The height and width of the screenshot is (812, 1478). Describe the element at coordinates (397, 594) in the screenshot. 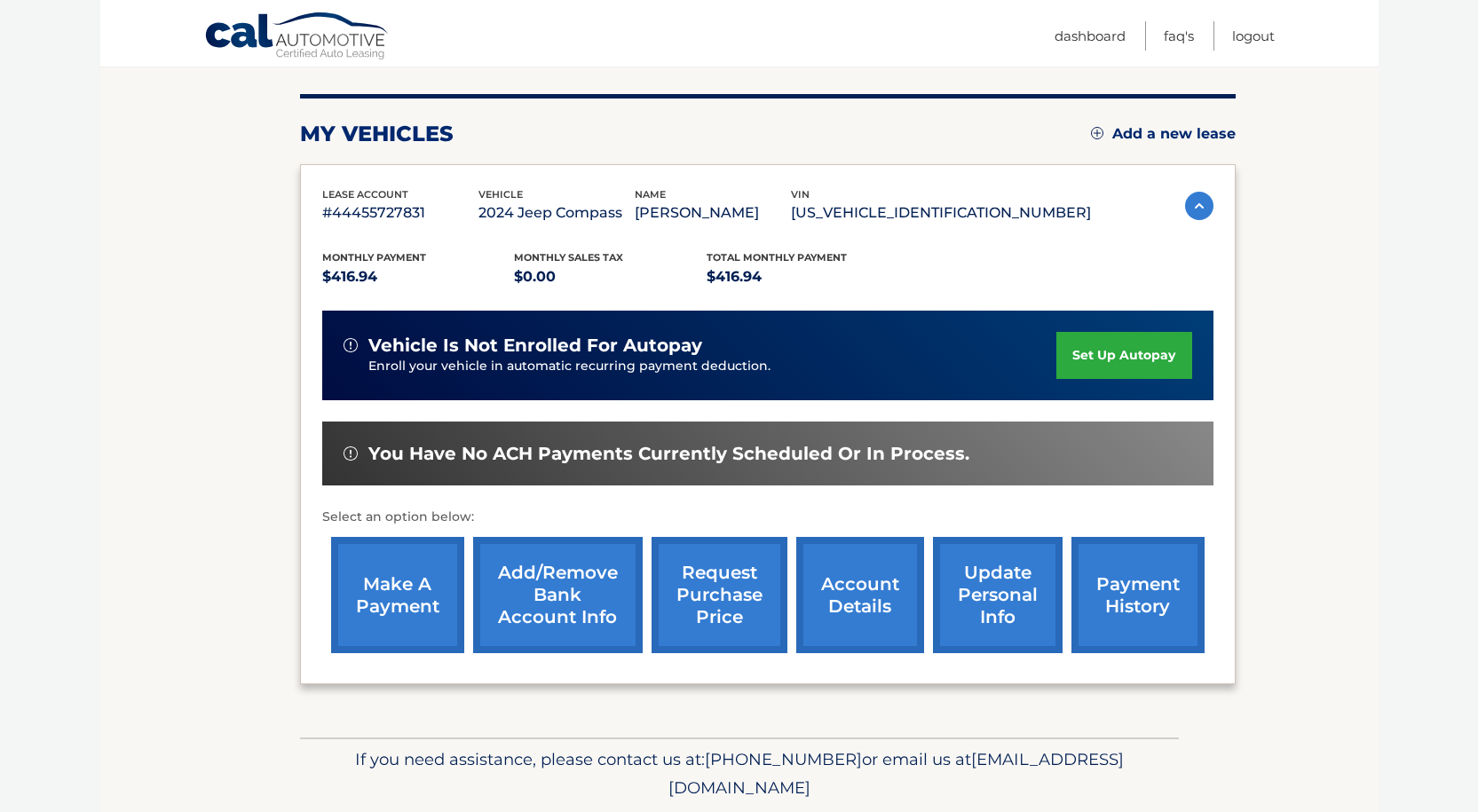

I see `a: make a payment` at that location.